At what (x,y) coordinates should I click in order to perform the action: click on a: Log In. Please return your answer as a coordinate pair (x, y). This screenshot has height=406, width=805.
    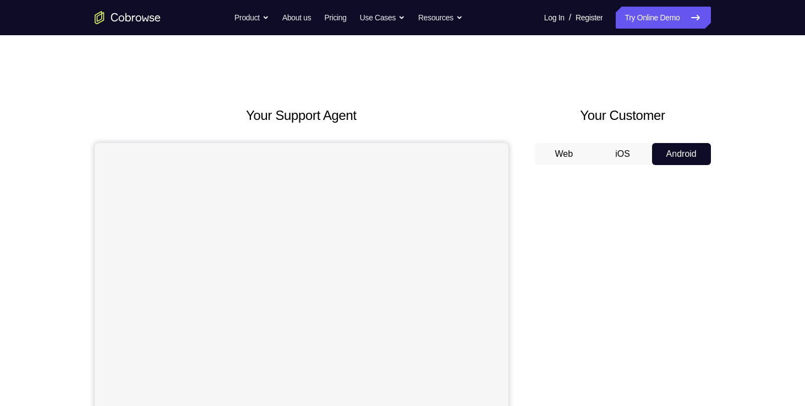
    Looking at the image, I should click on (554, 18).